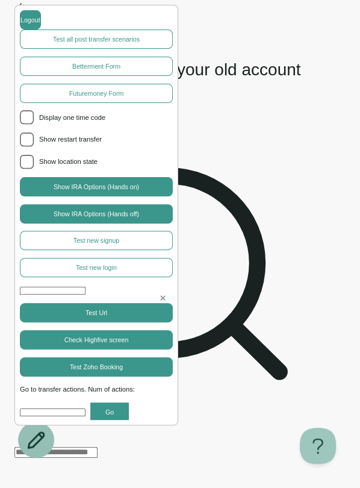 This screenshot has height=488, width=360. Describe the element at coordinates (106, 140) in the screenshot. I see `span: Show restart transfer` at that location.